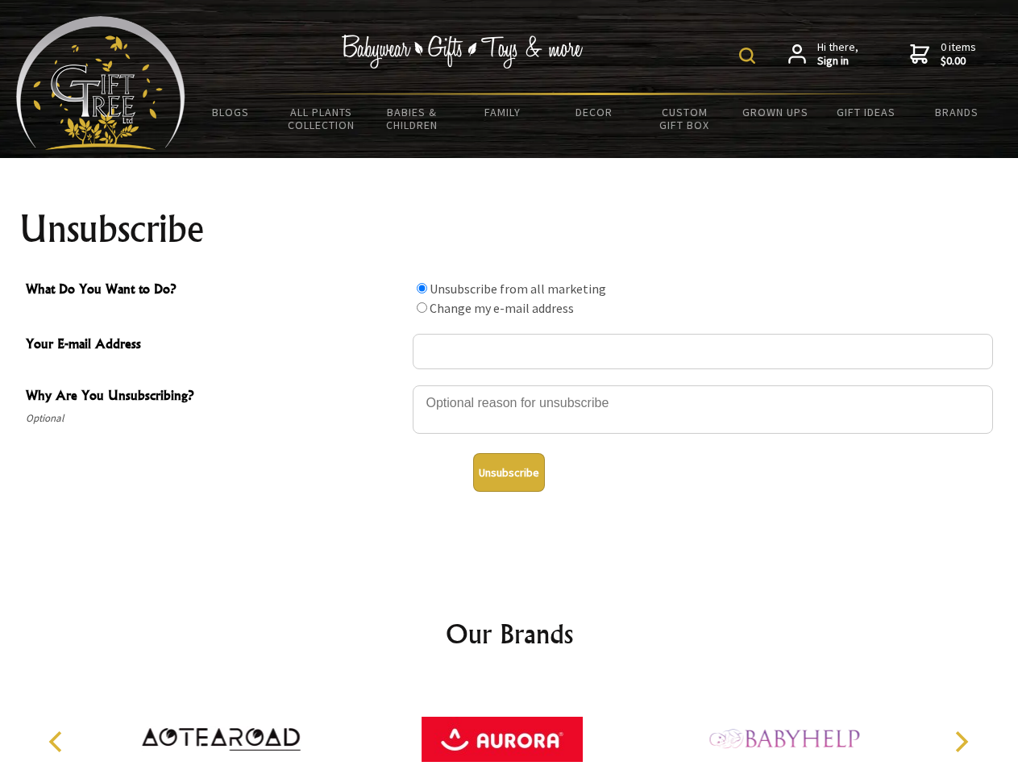 This screenshot has width=1018, height=774. Describe the element at coordinates (508, 472) in the screenshot. I see `button: Unsubscribe` at that location.